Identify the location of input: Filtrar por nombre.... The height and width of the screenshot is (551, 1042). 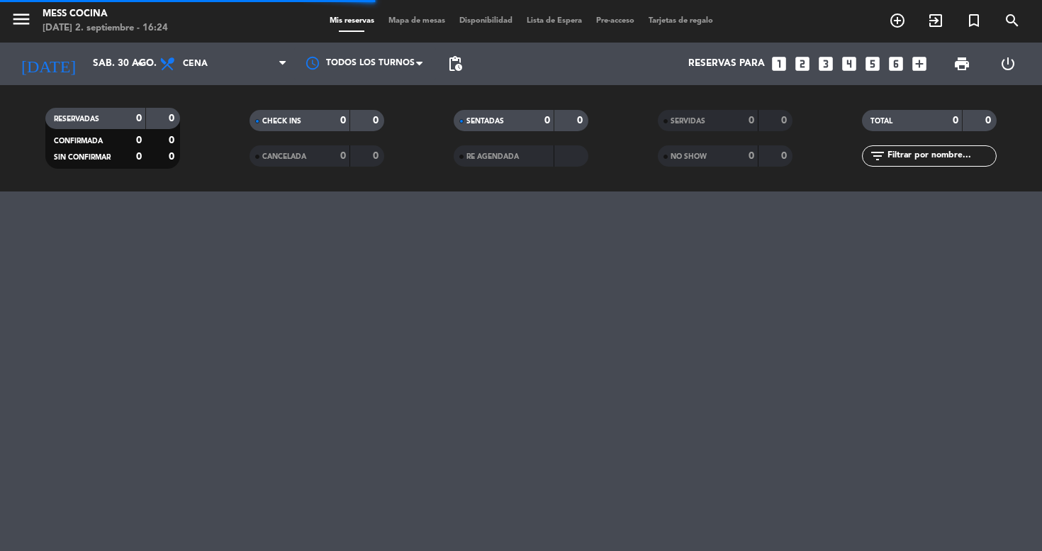
(941, 156).